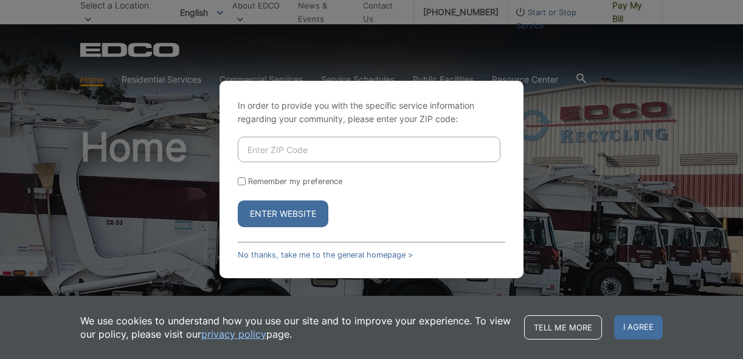 The height and width of the screenshot is (359, 743). What do you see at coordinates (563, 328) in the screenshot?
I see `a: Tell me more` at bounding box center [563, 328].